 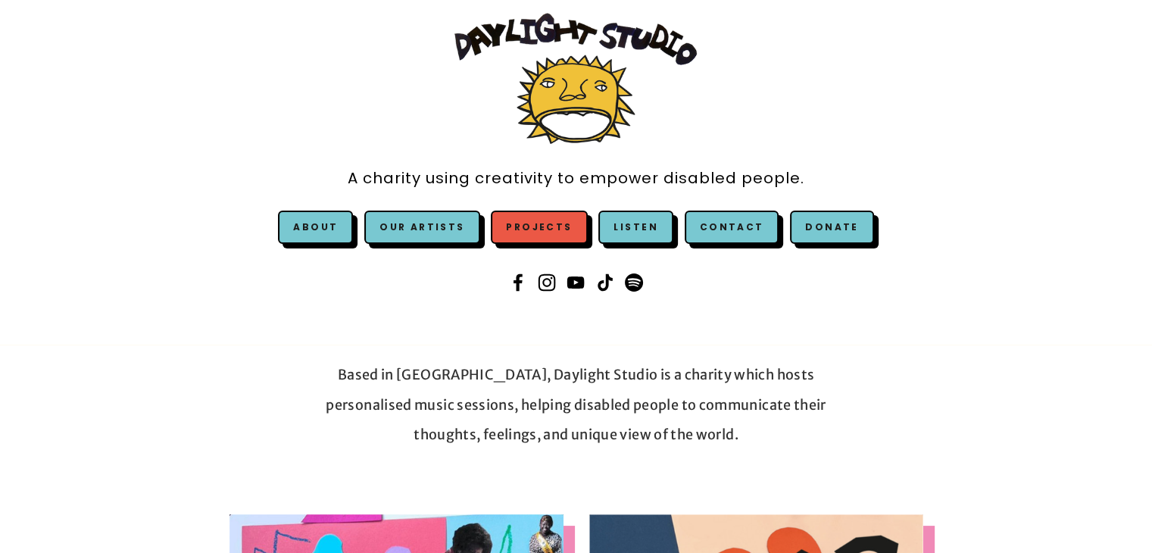 I want to click on a: Our Artists, so click(x=422, y=227).